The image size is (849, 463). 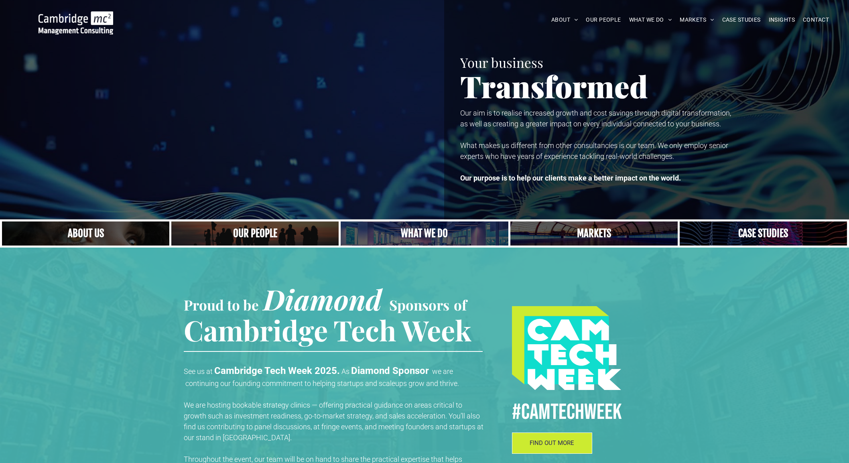 I want to click on span: continuing our founding commitment to helping startups and scaleups grow and thrive., so click(x=322, y=383).